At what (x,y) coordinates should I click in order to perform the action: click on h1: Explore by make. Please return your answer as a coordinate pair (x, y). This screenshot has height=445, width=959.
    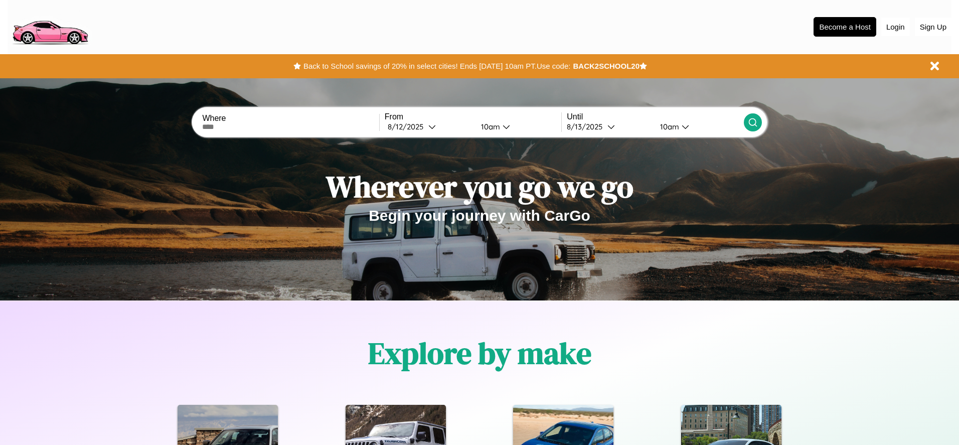
    Looking at the image, I should click on (479, 353).